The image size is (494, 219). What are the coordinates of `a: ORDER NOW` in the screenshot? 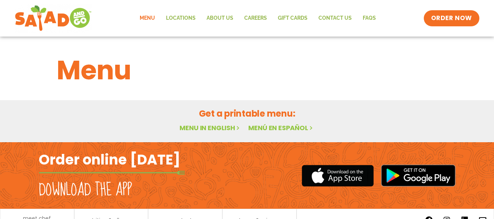 It's located at (451, 18).